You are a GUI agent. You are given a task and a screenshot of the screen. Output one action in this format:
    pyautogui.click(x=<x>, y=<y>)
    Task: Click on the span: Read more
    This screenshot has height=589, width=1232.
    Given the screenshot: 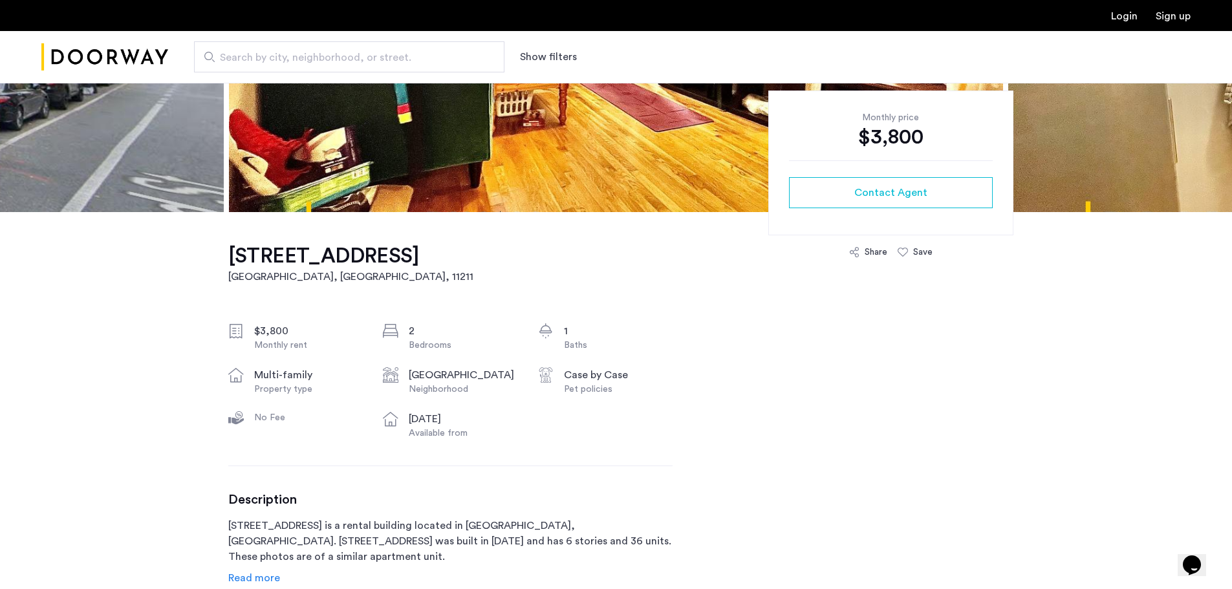 What is the action you would take?
    pyautogui.click(x=254, y=578)
    